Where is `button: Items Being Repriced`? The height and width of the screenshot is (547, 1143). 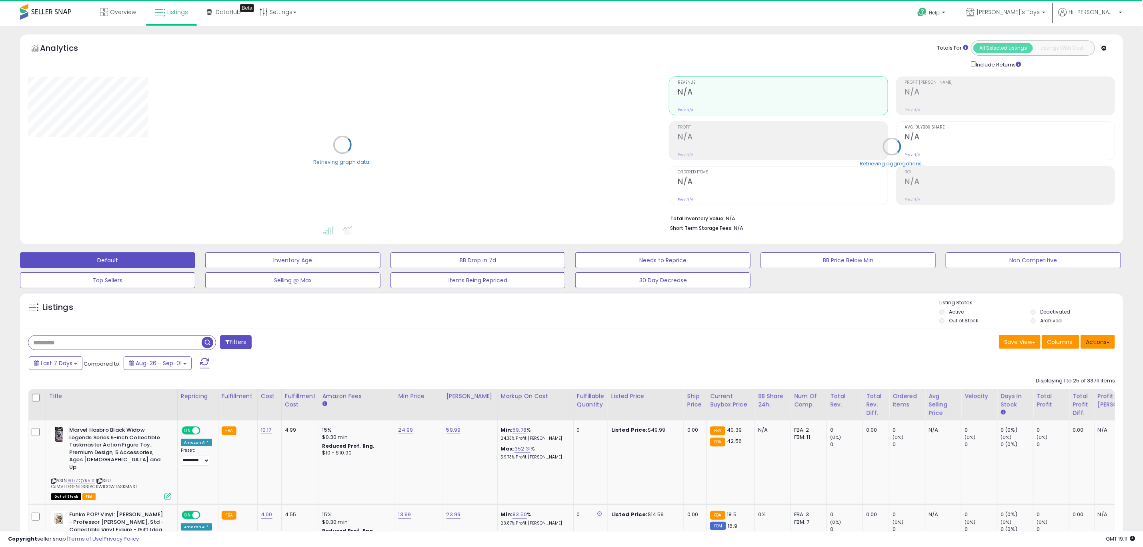
button: Items Being Repriced is located at coordinates (478, 280).